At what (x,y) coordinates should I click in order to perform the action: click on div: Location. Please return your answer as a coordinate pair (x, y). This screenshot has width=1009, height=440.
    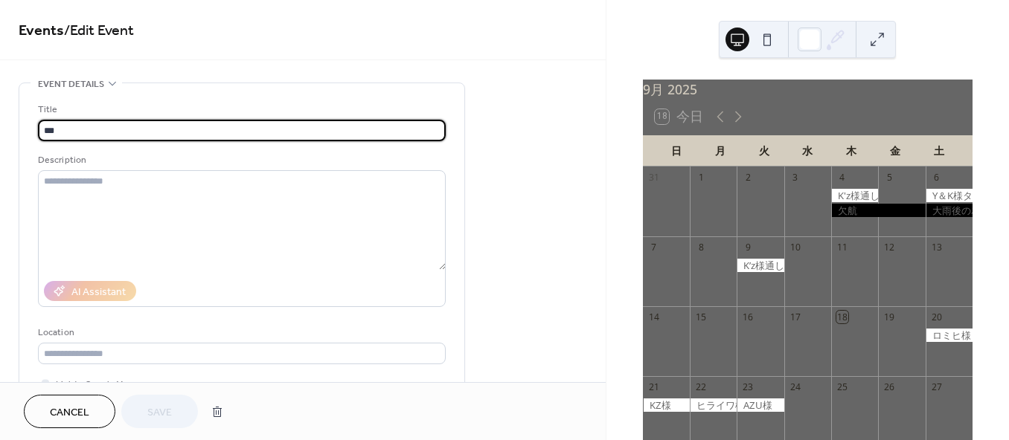
    Looking at the image, I should click on (240, 332).